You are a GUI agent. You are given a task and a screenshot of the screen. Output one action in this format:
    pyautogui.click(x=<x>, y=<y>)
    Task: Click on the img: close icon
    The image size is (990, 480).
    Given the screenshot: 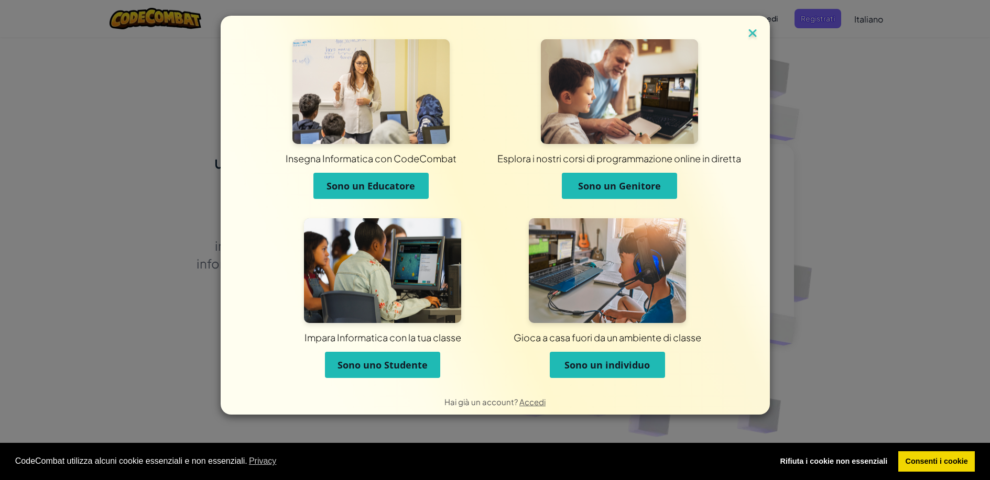 What is the action you would take?
    pyautogui.click(x=752, y=34)
    